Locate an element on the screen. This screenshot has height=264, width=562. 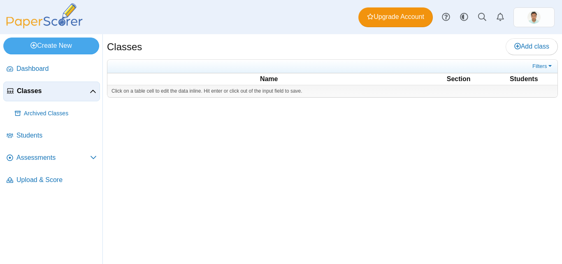
span: Assessments is located at coordinates (53, 158).